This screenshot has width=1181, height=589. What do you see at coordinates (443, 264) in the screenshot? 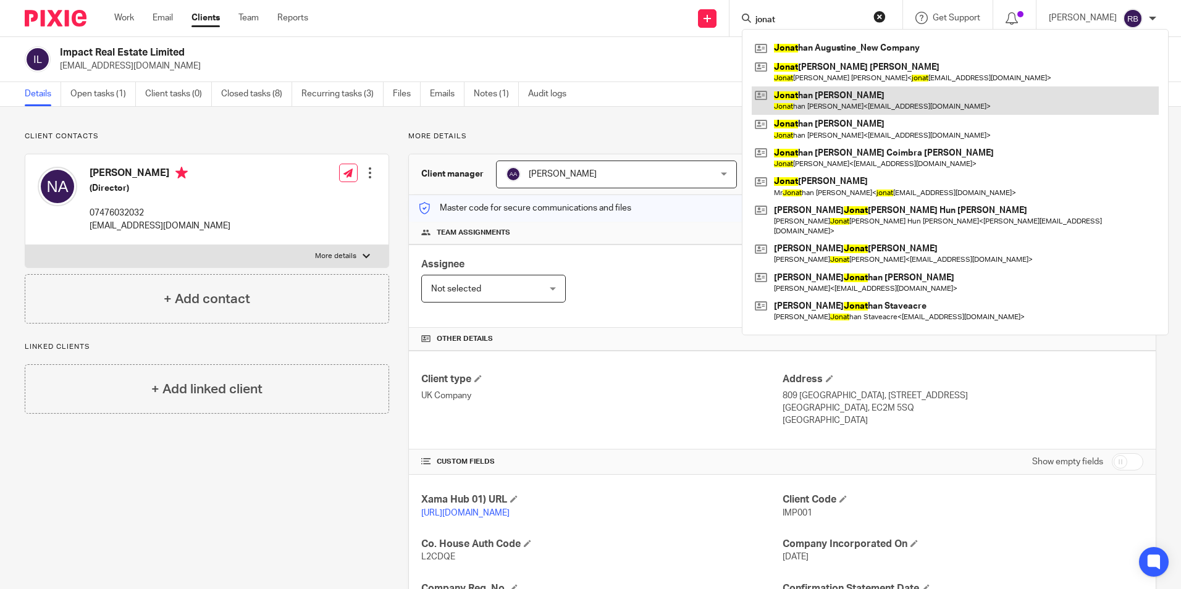
I see `span: Assignee` at bounding box center [443, 264].